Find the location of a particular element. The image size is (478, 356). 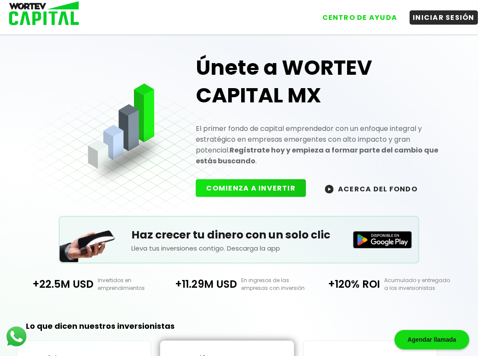

button: ACERCA DEL FONDO is located at coordinates (372, 189).